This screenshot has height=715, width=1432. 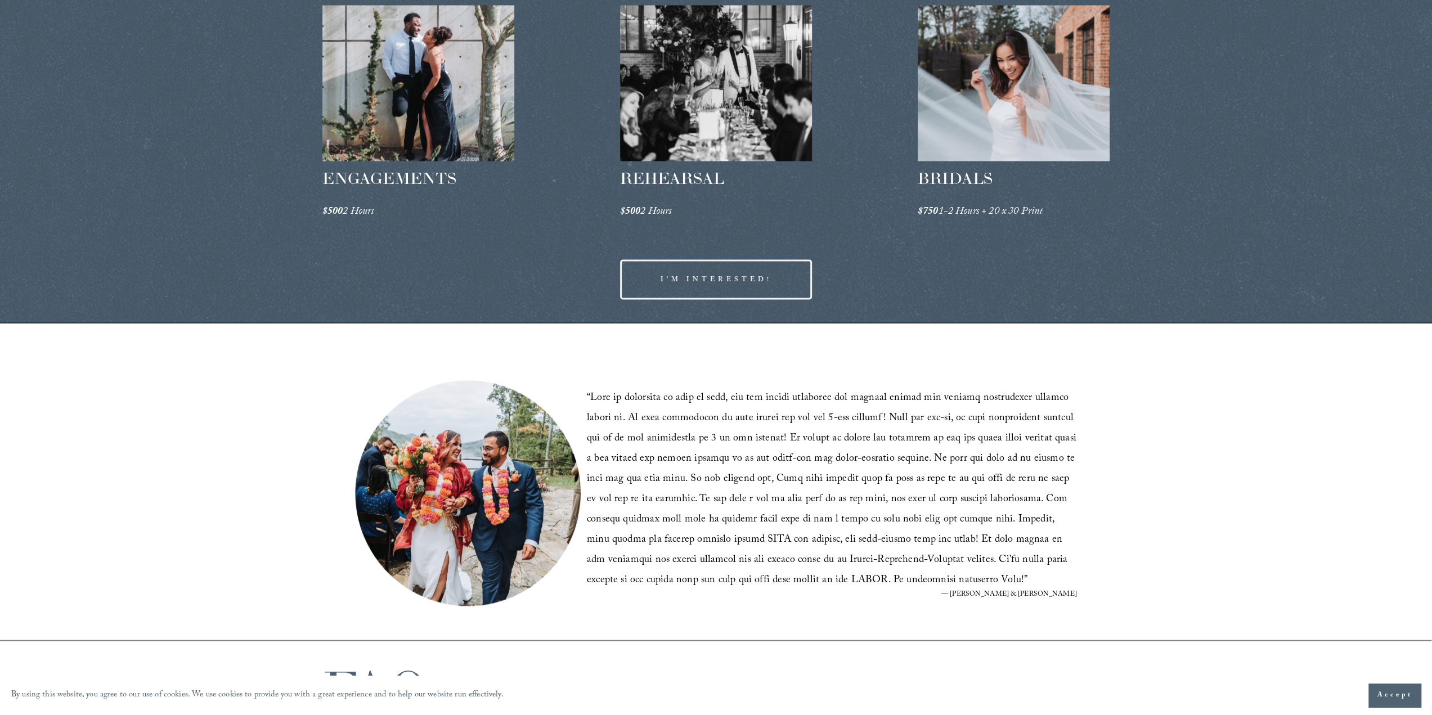 I want to click on span: BRIDALS, so click(x=955, y=178).